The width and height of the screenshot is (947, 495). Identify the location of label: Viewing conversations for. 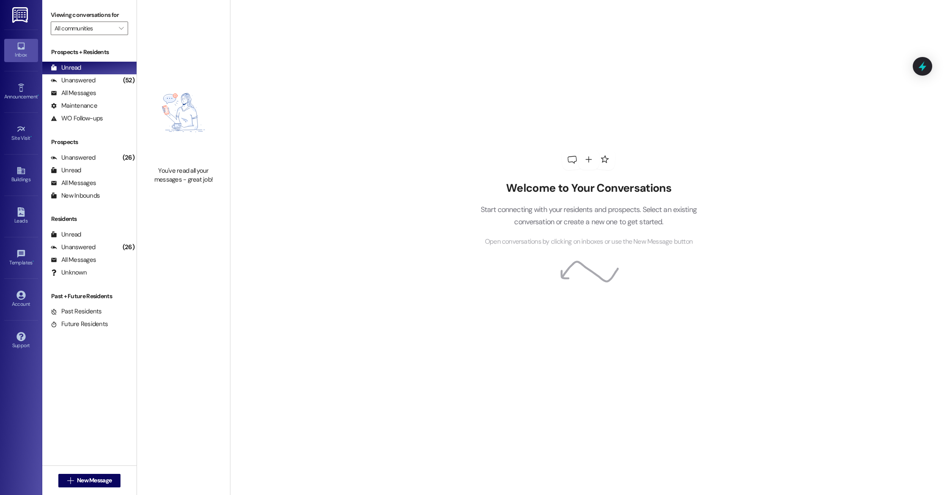
(89, 15).